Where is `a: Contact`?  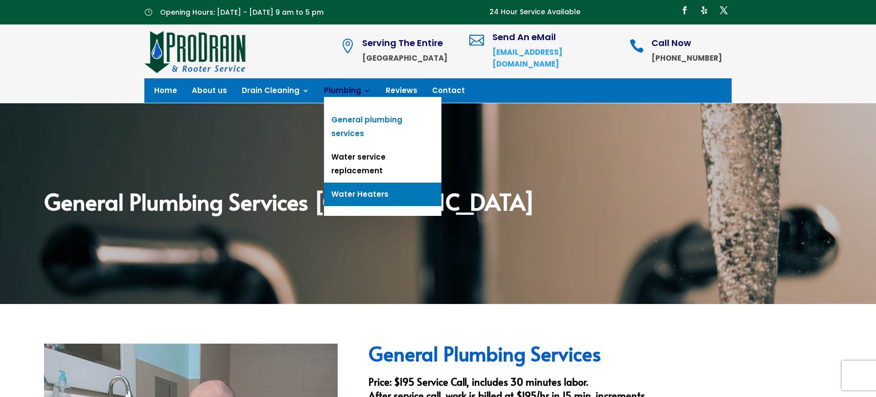 a: Contact is located at coordinates (448, 92).